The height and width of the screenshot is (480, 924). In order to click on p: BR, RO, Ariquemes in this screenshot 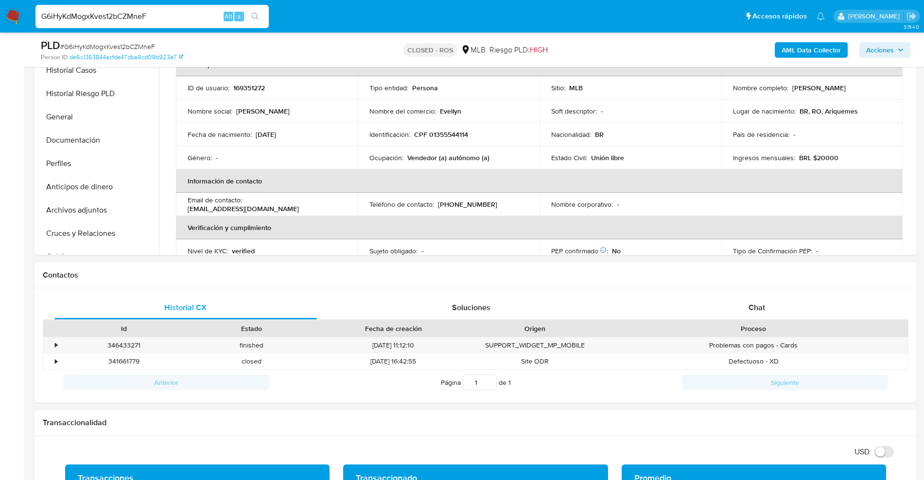, I will do `click(828, 111)`.